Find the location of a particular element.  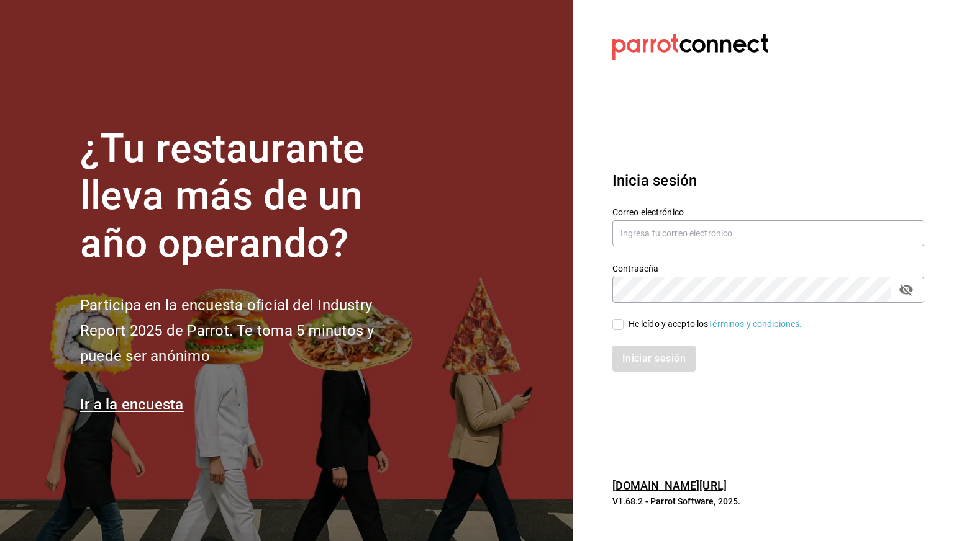

div: He leído y acepto los is located at coordinates (715, 324).